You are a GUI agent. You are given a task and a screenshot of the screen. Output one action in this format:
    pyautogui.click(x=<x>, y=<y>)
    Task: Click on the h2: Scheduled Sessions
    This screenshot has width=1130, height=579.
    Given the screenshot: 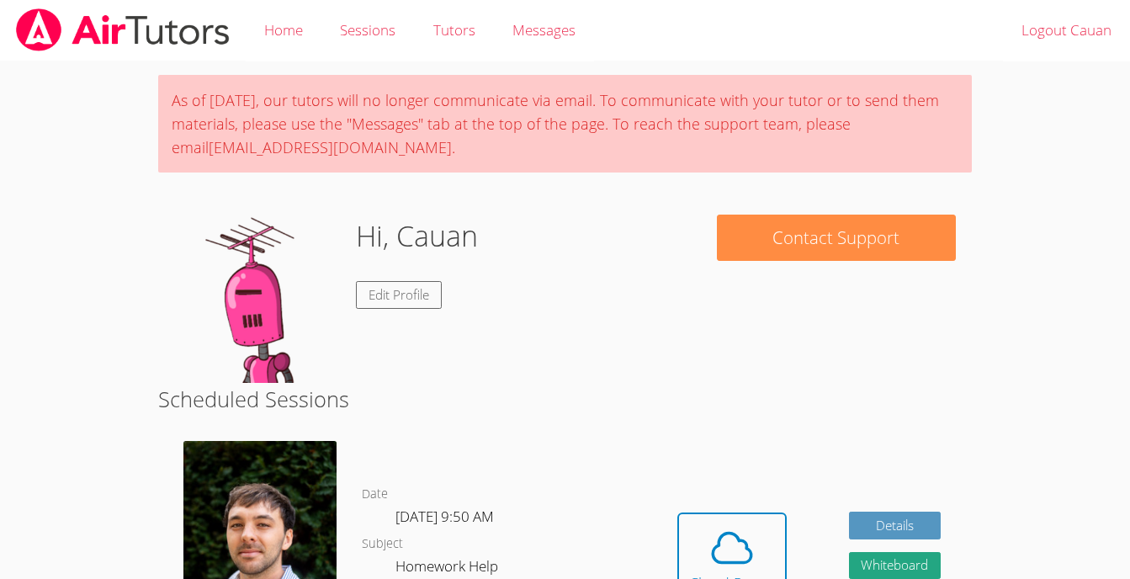 What is the action you would take?
    pyautogui.click(x=565, y=399)
    